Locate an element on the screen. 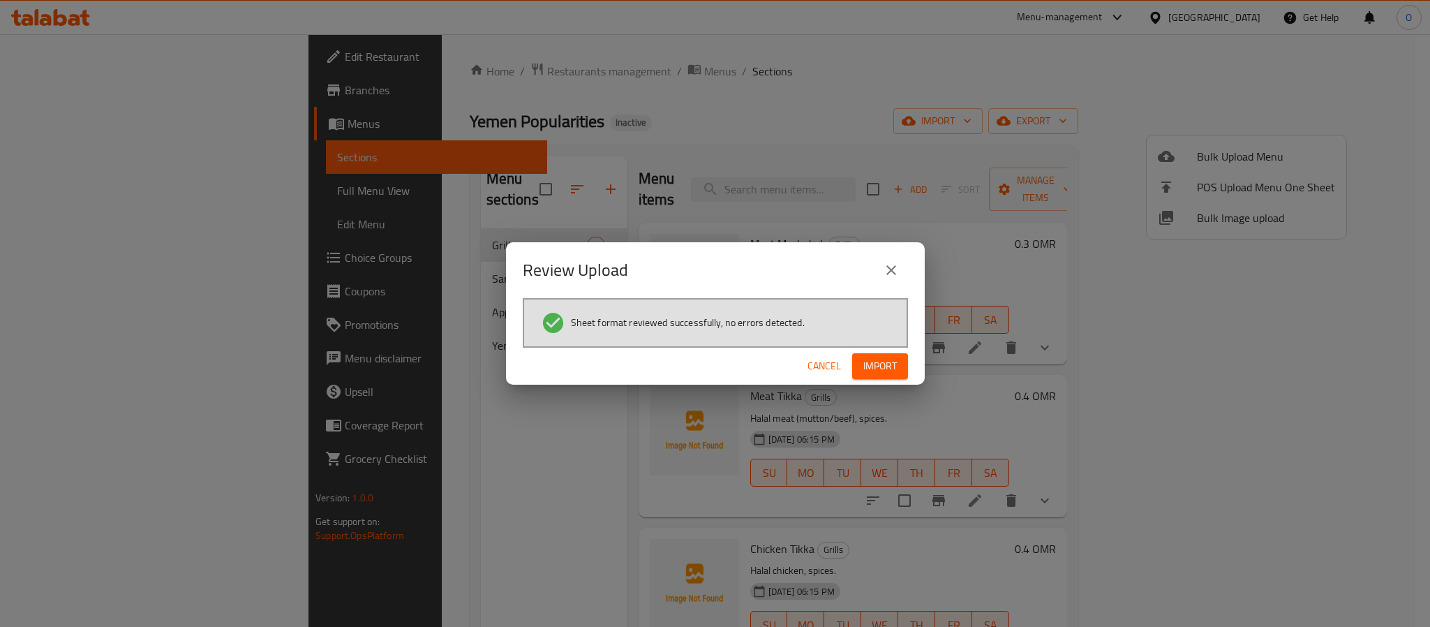 This screenshot has width=1430, height=627. span: Cancel is located at coordinates (825, 366).